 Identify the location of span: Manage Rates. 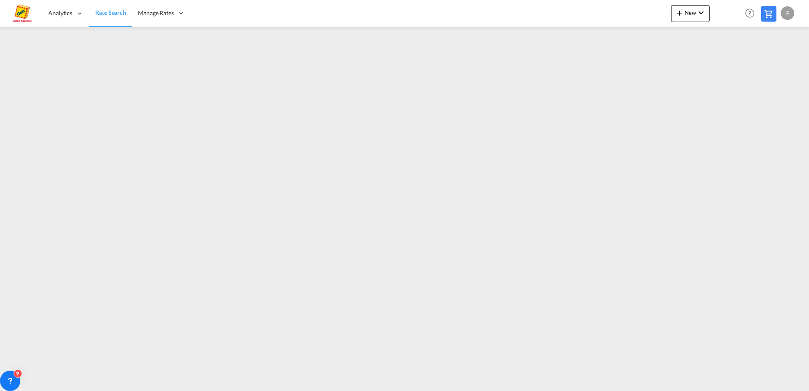
(156, 13).